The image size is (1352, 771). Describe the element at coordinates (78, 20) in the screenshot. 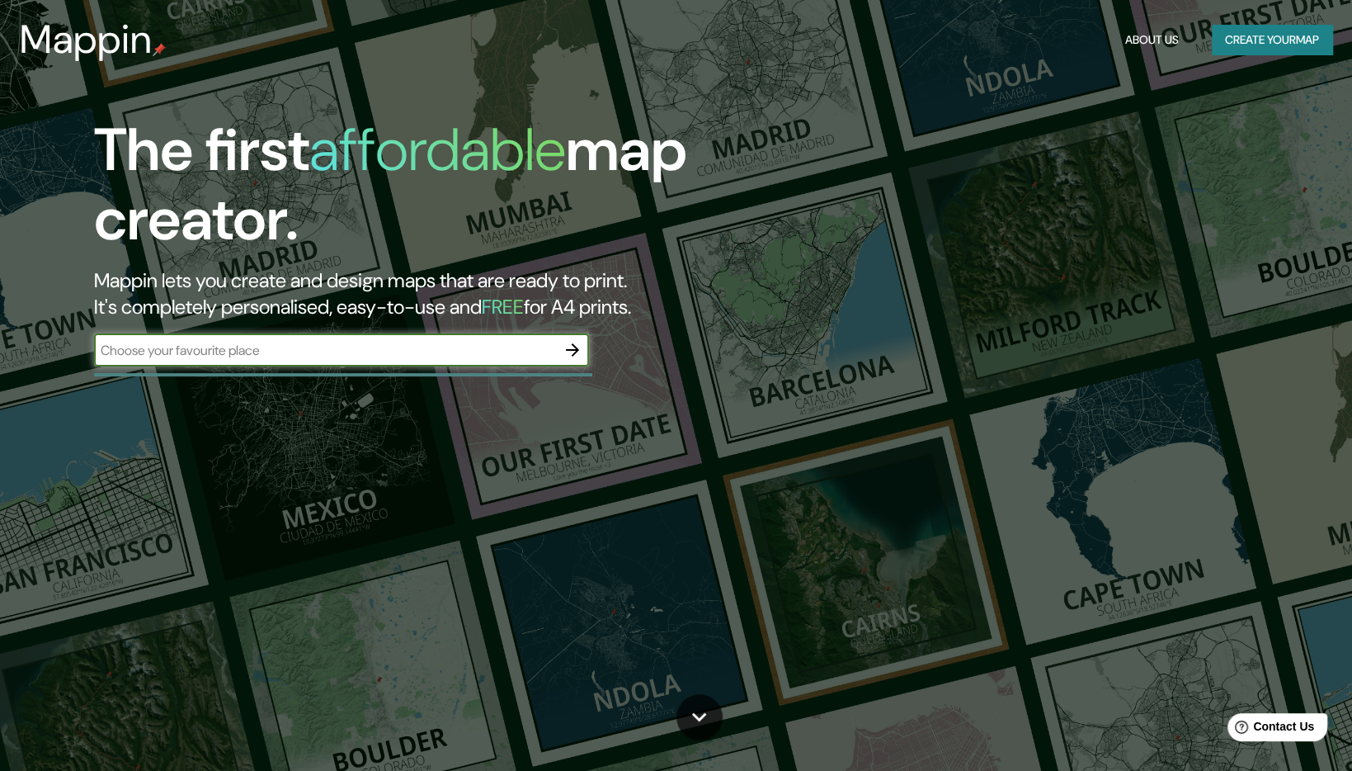

I see `span: Contact Us` at that location.